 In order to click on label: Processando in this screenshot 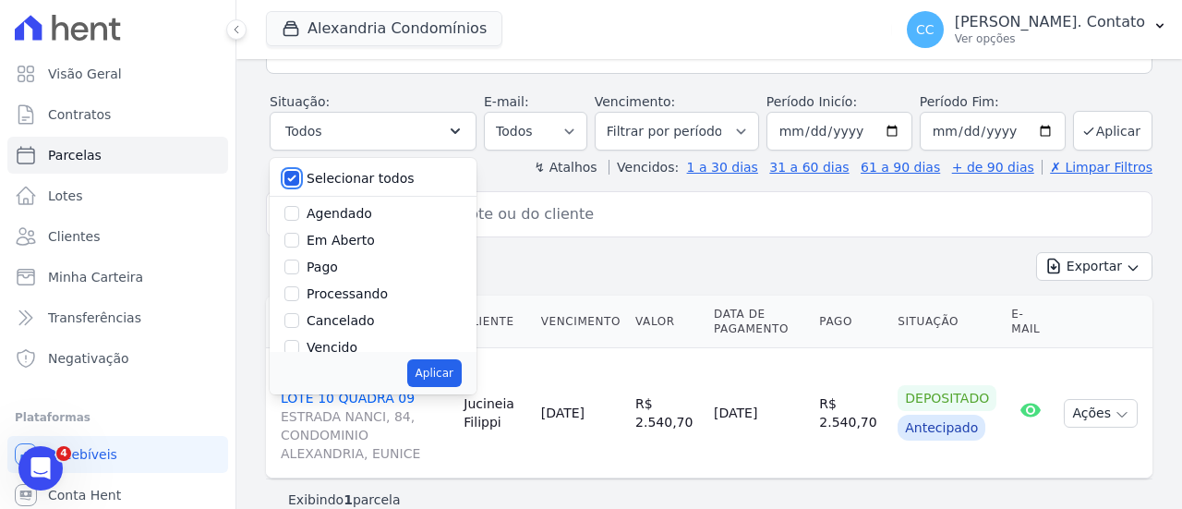, I will do `click(347, 294)`.